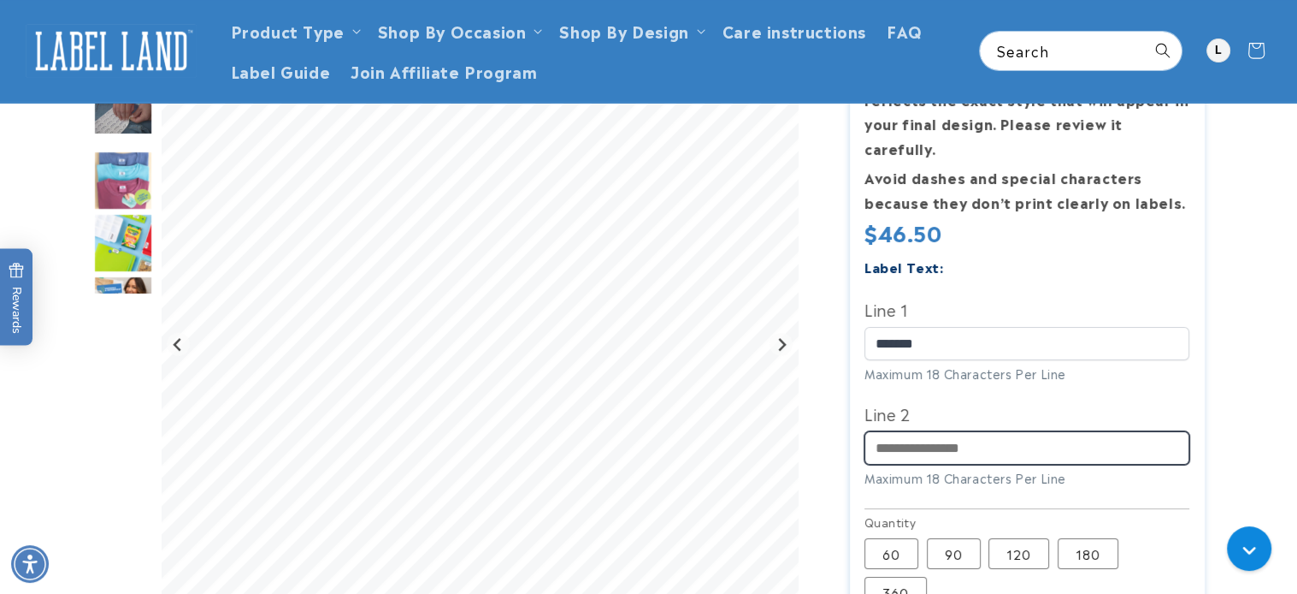  I want to click on label: 90, so click(954, 553).